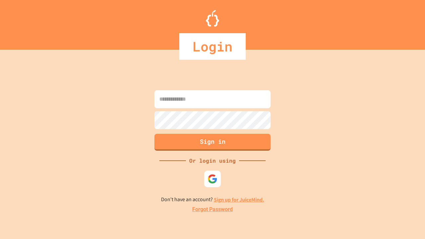 This screenshot has height=239, width=425. Describe the element at coordinates (212, 209) in the screenshot. I see `a: Forgot Password` at that location.